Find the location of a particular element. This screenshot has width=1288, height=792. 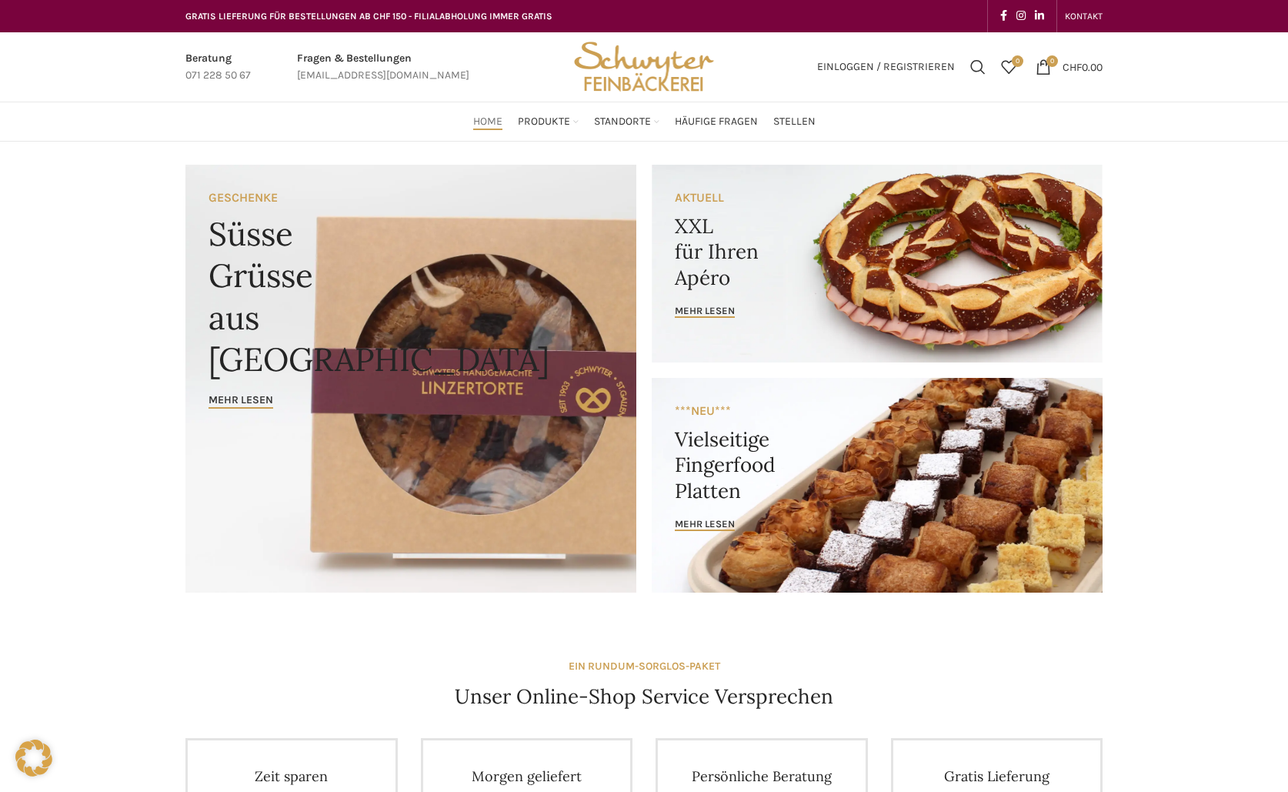

a: Standorte is located at coordinates (626, 122).